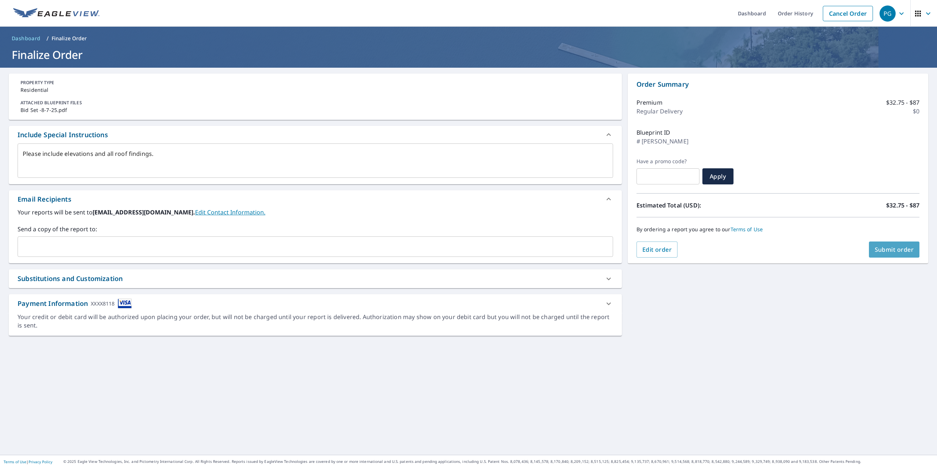 Image resolution: width=937 pixels, height=468 pixels. I want to click on div: XXXX8118, so click(102, 303).